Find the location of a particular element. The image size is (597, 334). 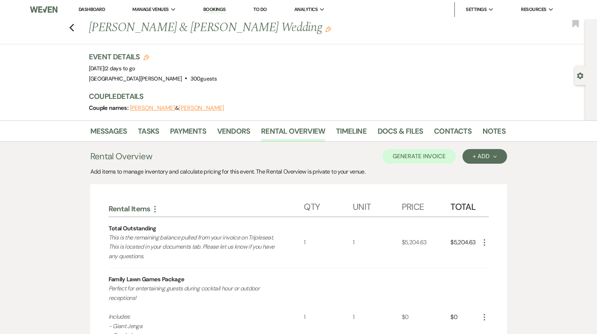

button: Generate Invoice is located at coordinates (419, 156).